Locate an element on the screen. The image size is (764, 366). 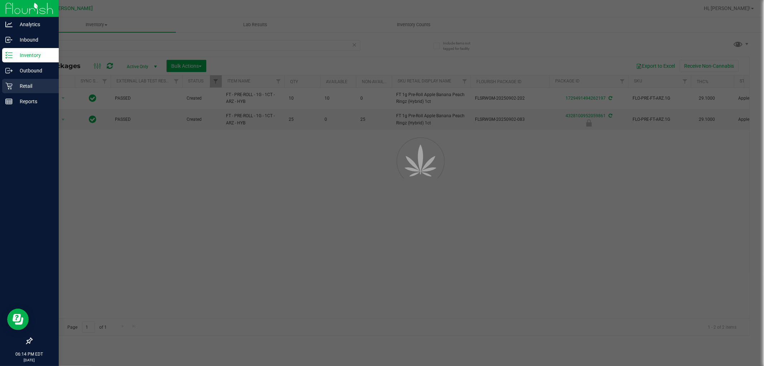
p: Inventory is located at coordinates (34, 55).